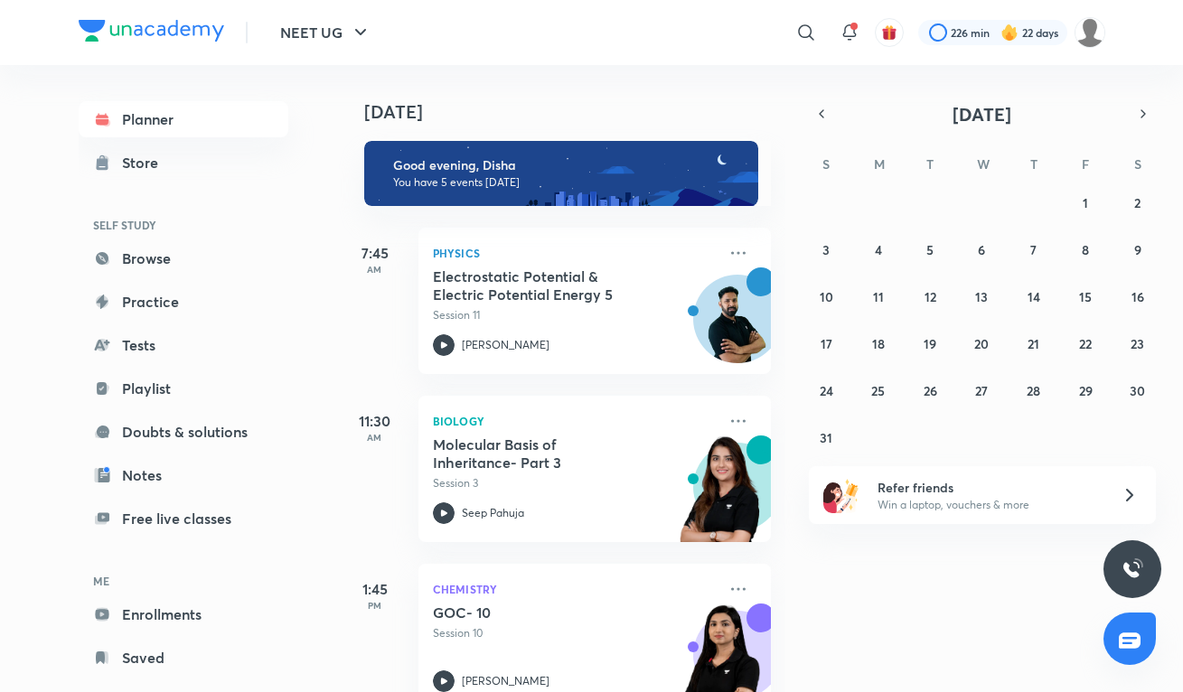 The image size is (1183, 692). Describe the element at coordinates (575, 253) in the screenshot. I see `p: Physics` at that location.